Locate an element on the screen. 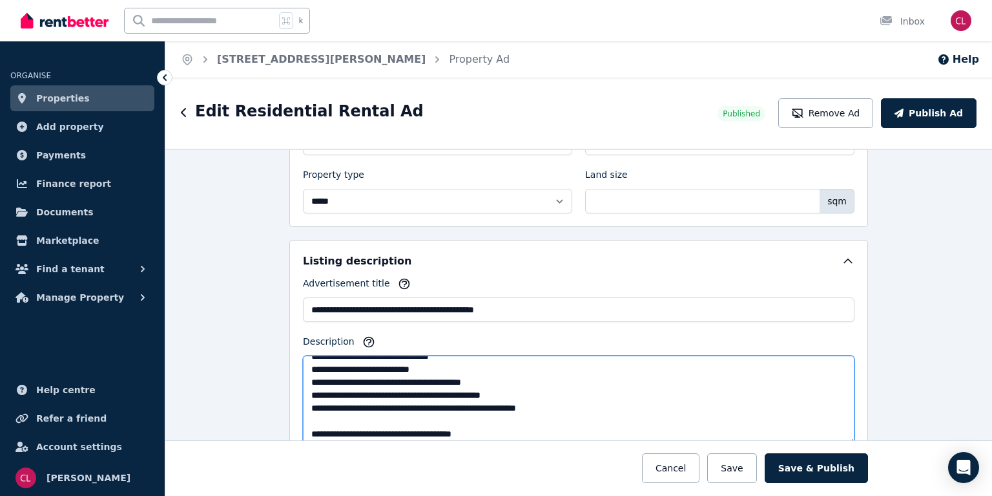 This screenshot has width=992, height=496. div: Inbox is located at coordinates (903, 21).